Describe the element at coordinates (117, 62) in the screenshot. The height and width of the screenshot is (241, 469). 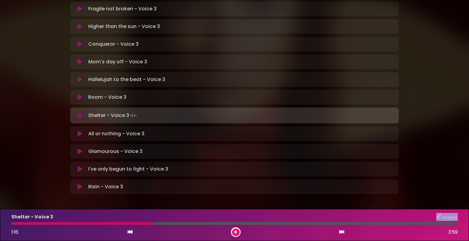
I see `p: Mom's day off - Voice 3` at that location.